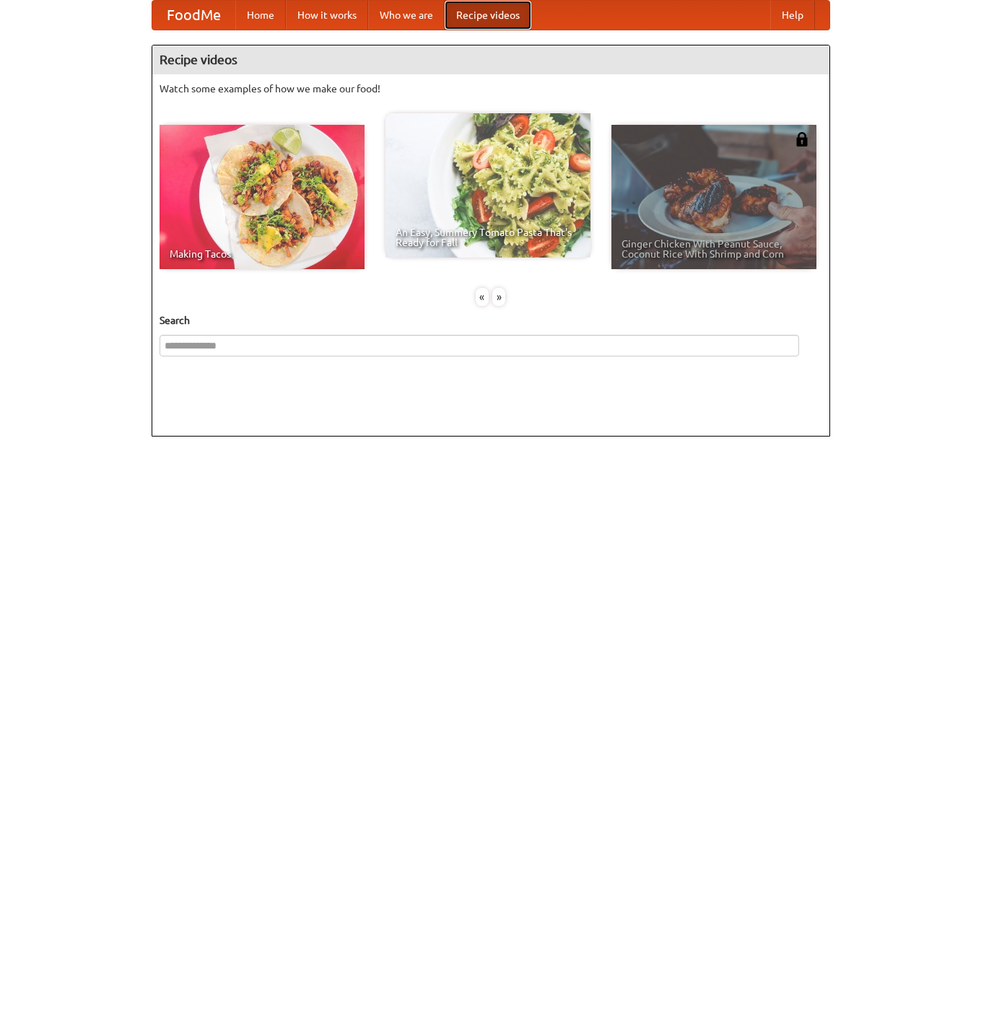 The image size is (981, 1021). What do you see at coordinates (491, 89) in the screenshot?
I see `p: Watch some examples of how we make our food!` at bounding box center [491, 89].